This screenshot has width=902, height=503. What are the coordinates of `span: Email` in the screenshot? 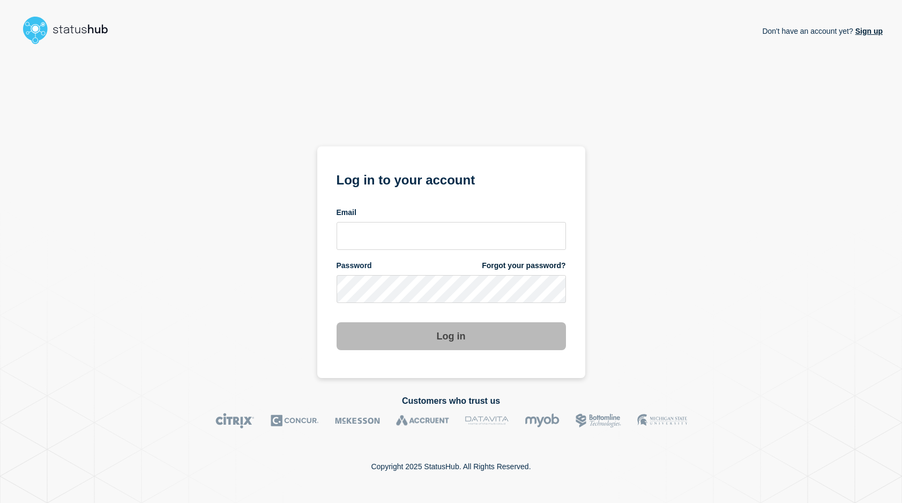 It's located at (346, 212).